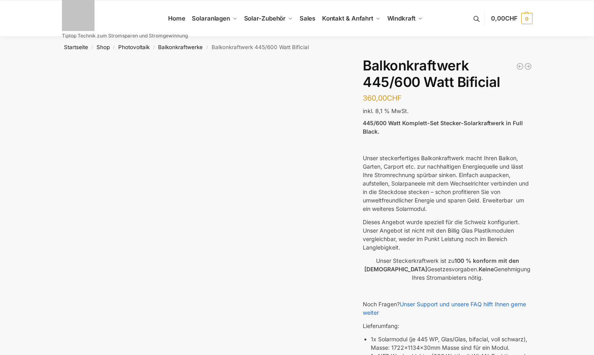 The height and width of the screenshot is (355, 594). I want to click on strong: 445/600 Watt Komplett-Set Stecker-Solarkraftwerk in Full Black., so click(443, 127).